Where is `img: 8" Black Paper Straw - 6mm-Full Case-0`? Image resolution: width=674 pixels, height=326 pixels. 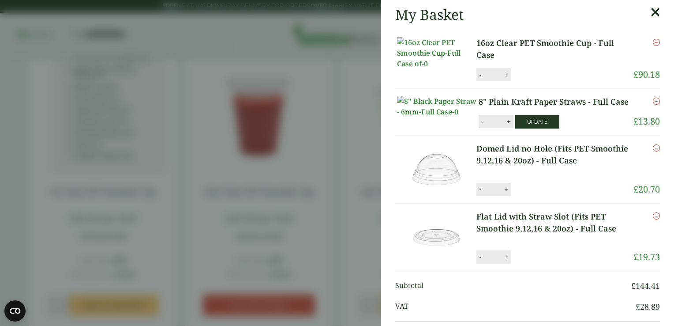 img: 8" Black Paper Straw - 6mm-Full Case-0 is located at coordinates (437, 106).